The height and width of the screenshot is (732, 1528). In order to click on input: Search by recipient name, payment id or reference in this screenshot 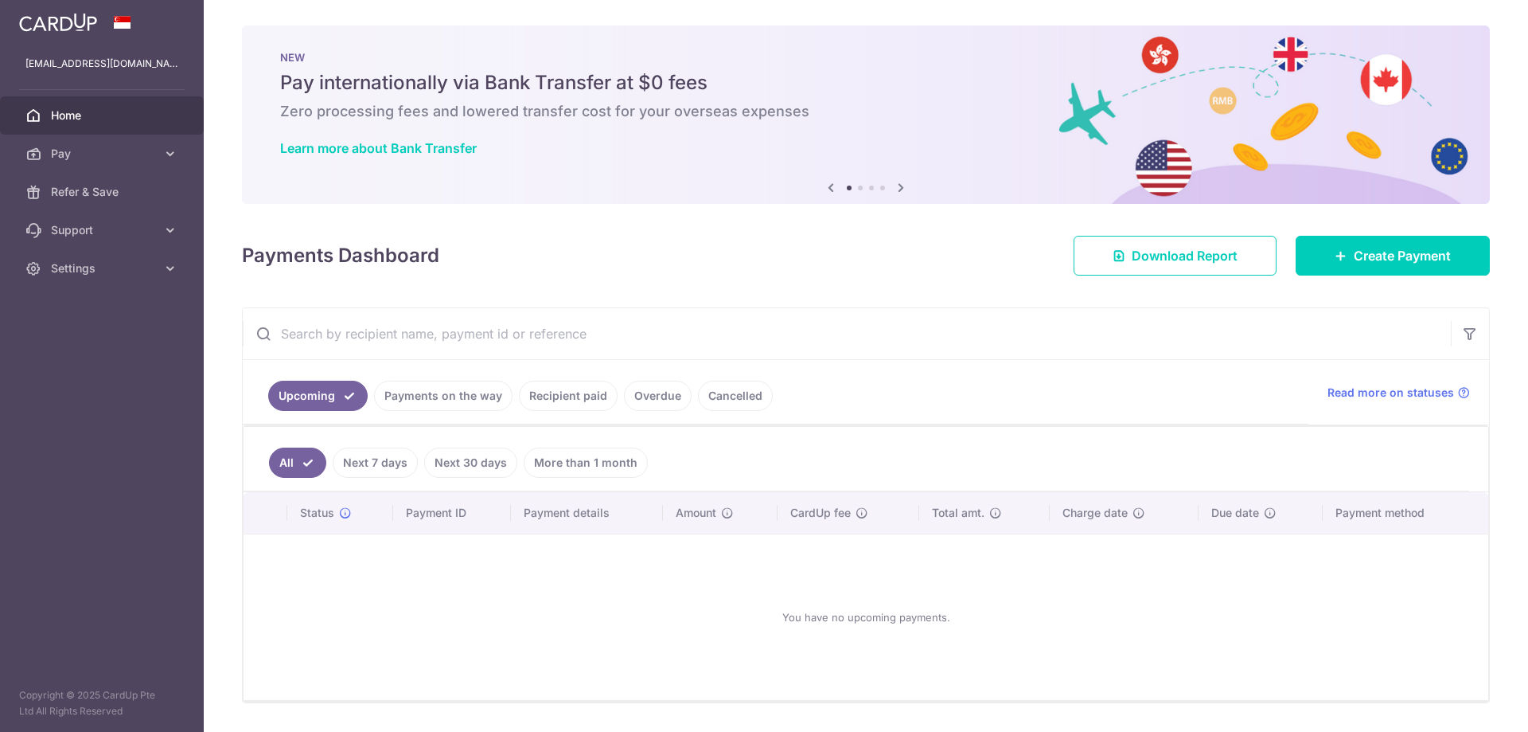, I will do `click(847, 334)`.